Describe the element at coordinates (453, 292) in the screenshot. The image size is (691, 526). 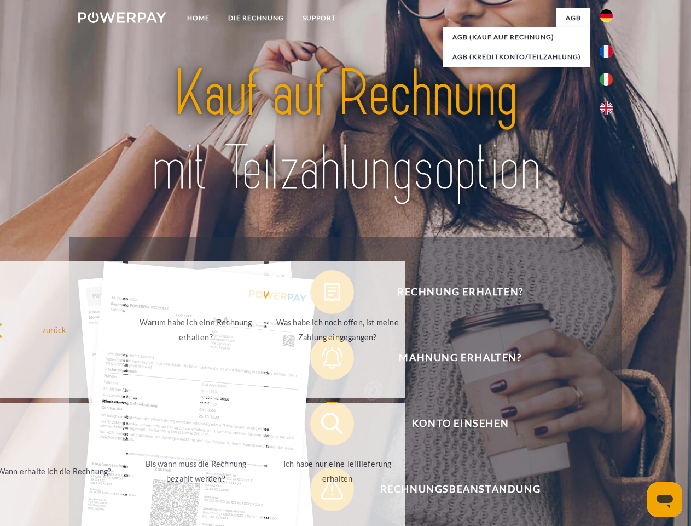
I see `button: Rechnung erhalten?` at that location.